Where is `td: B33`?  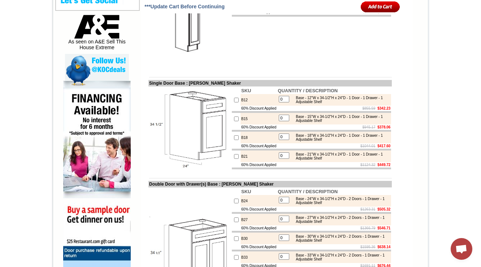 td: B33 is located at coordinates (259, 257).